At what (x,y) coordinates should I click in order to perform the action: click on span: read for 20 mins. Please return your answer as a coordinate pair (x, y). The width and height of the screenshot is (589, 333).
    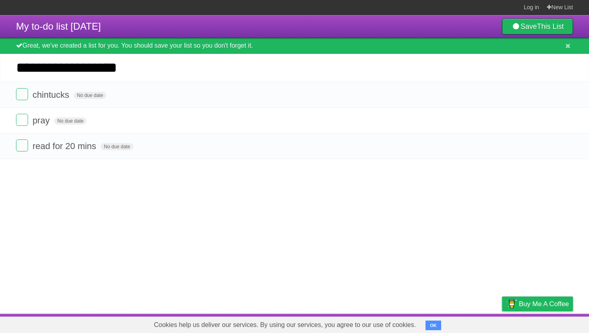
    Looking at the image, I should click on (65, 146).